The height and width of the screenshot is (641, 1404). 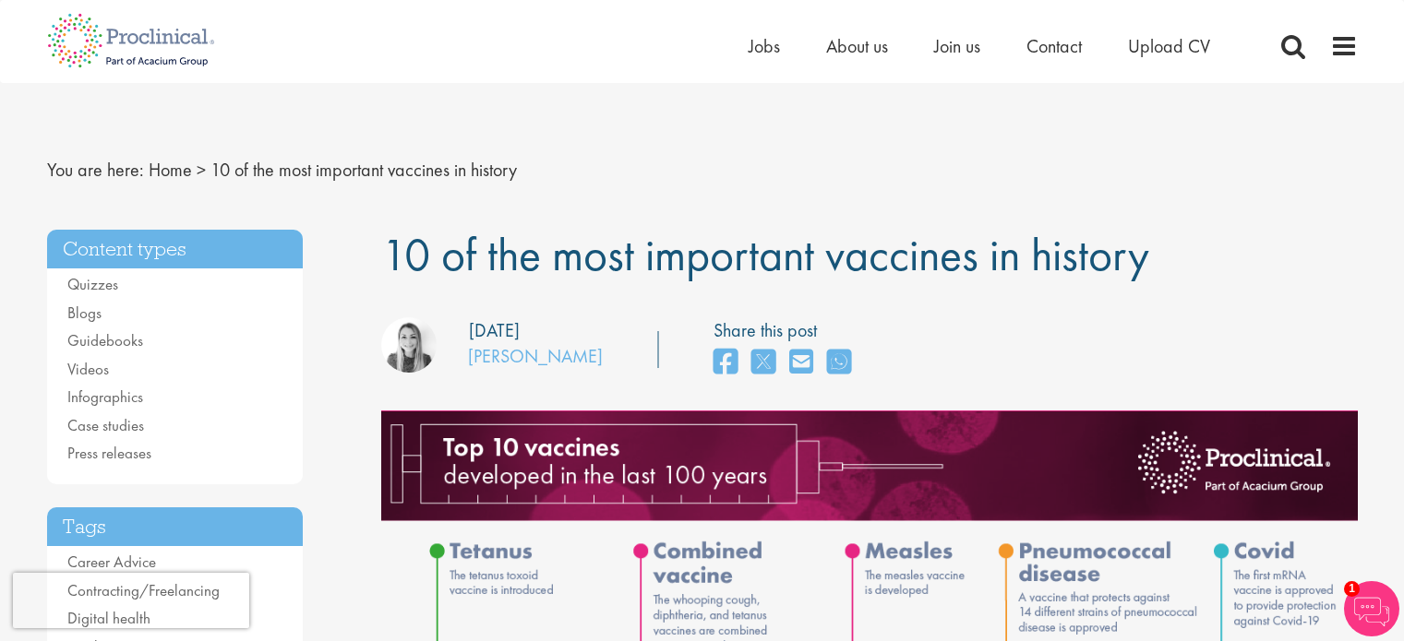 I want to click on span: Jobs, so click(x=764, y=46).